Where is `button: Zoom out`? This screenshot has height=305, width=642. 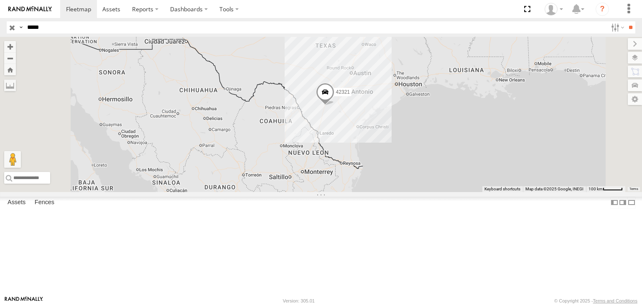
button: Zoom out is located at coordinates (10, 58).